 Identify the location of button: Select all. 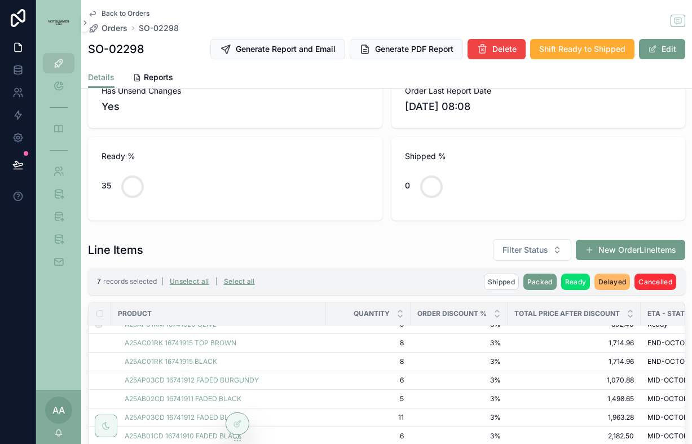
(239, 281).